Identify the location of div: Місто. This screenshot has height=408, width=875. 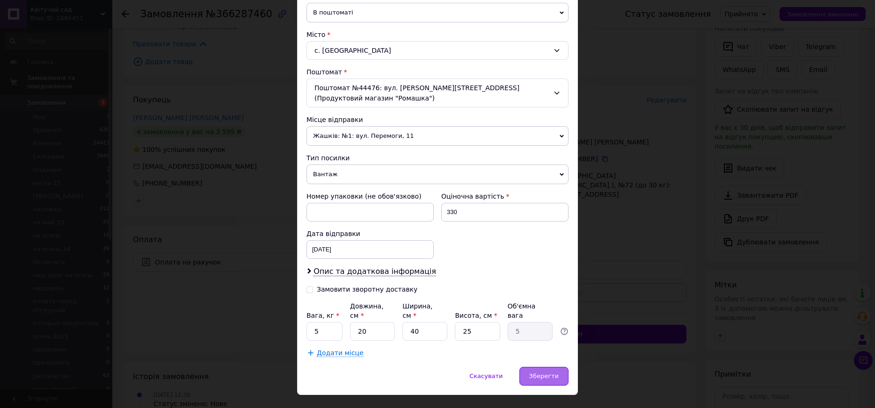
(437, 35).